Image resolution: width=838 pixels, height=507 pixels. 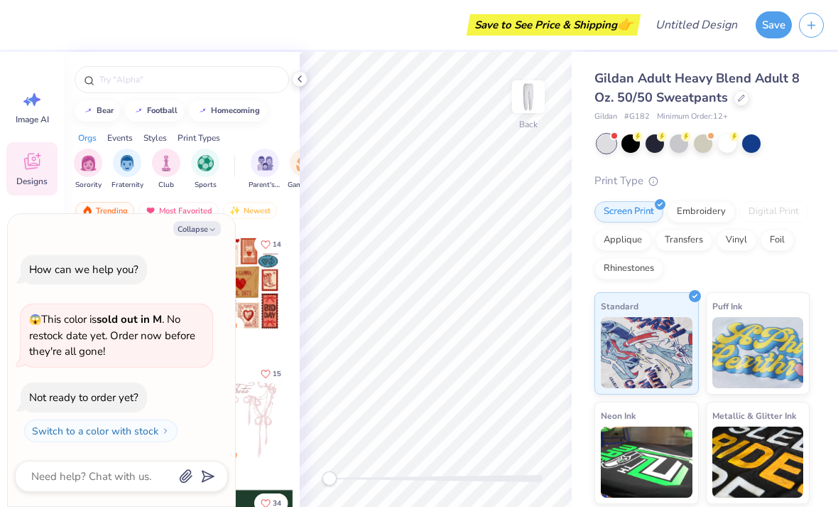 I want to click on span: Sports, so click(x=205, y=185).